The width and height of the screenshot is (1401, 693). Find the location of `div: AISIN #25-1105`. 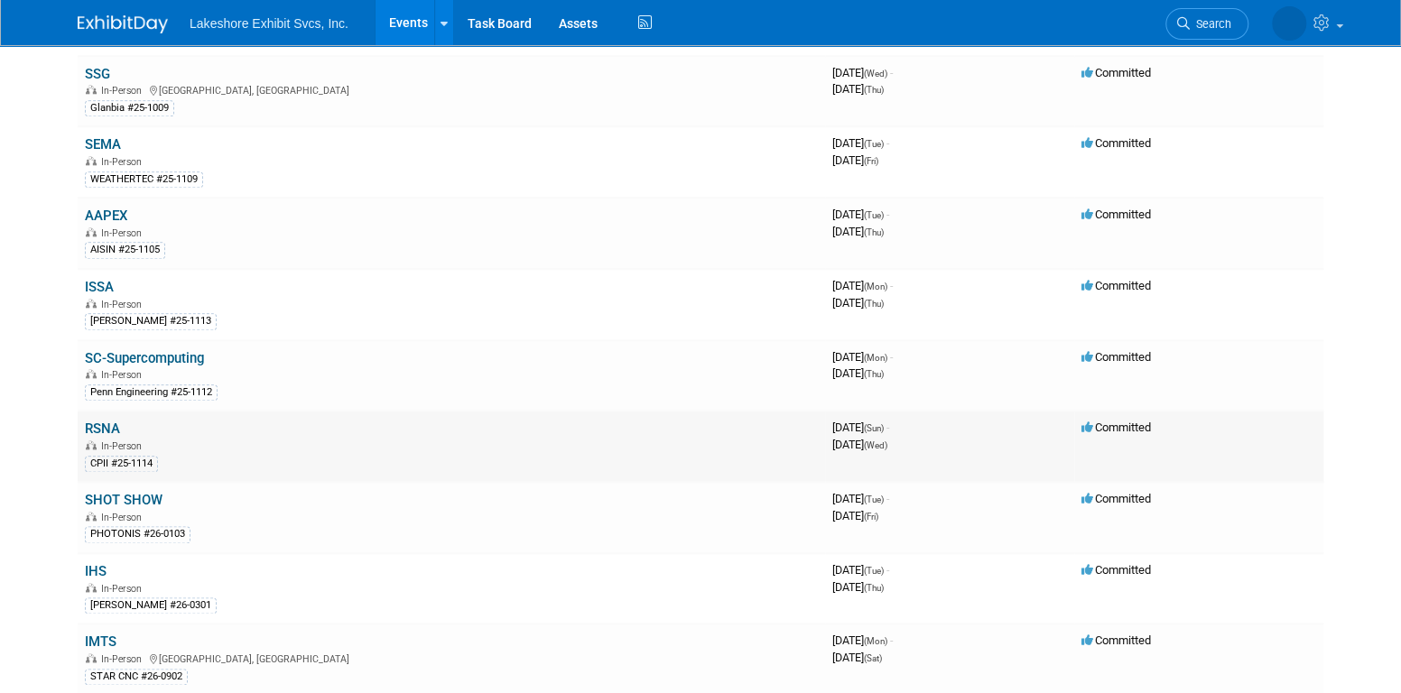

div: AISIN #25-1105 is located at coordinates (125, 250).